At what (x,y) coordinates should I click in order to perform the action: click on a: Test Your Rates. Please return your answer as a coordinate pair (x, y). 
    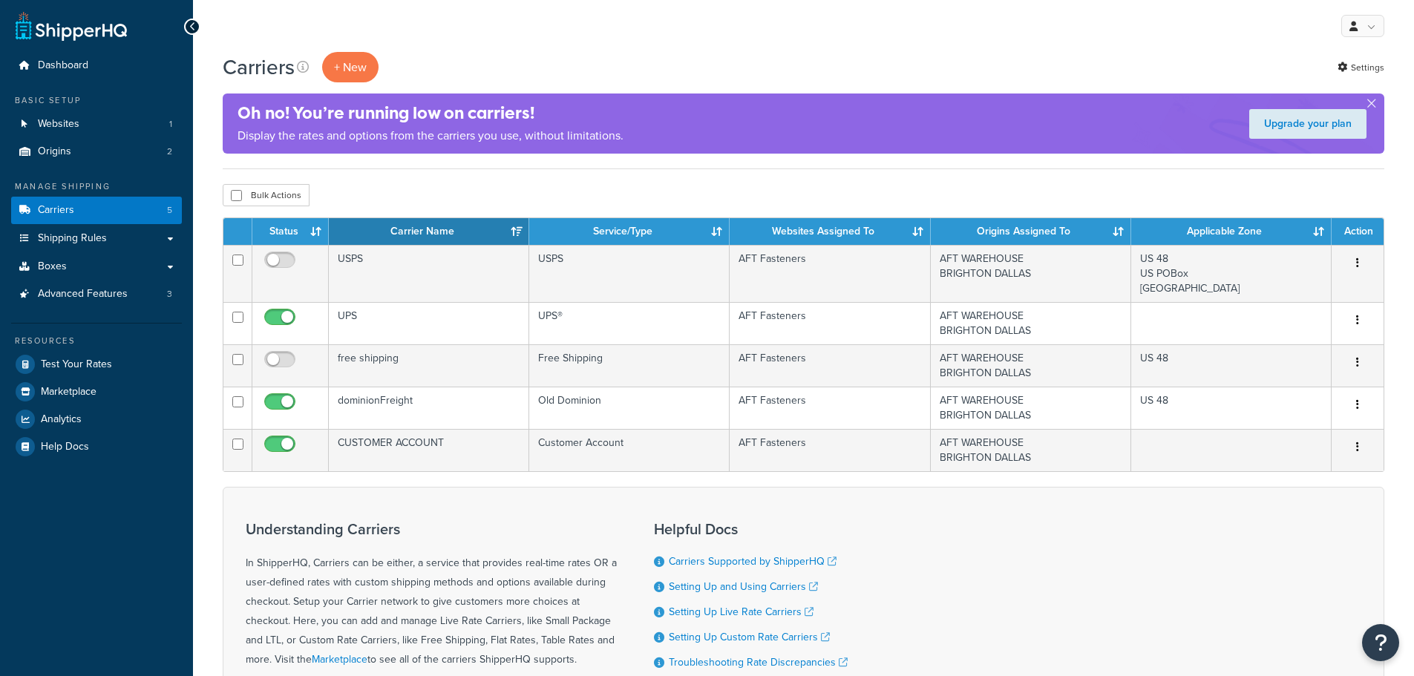
    Looking at the image, I should click on (96, 364).